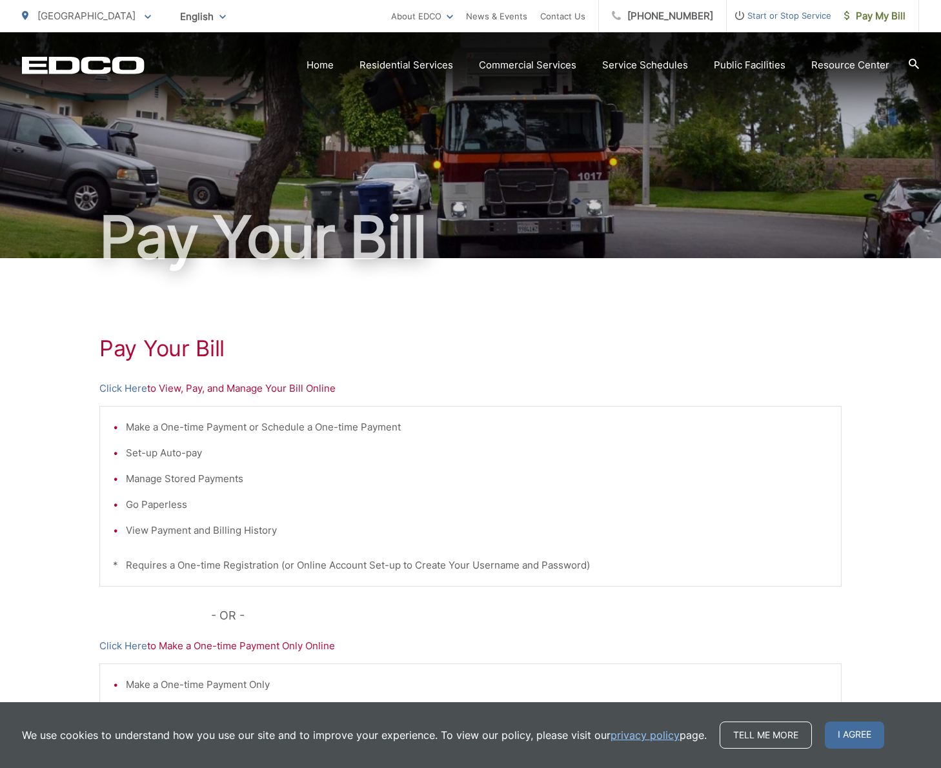 The height and width of the screenshot is (768, 941). I want to click on a: About EDCO, so click(422, 16).